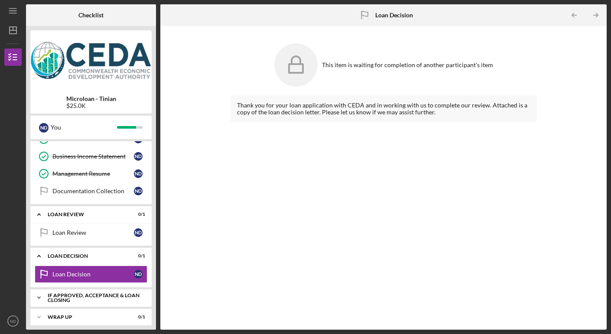 The image size is (611, 334). I want to click on div: Loan decision, so click(85, 256).